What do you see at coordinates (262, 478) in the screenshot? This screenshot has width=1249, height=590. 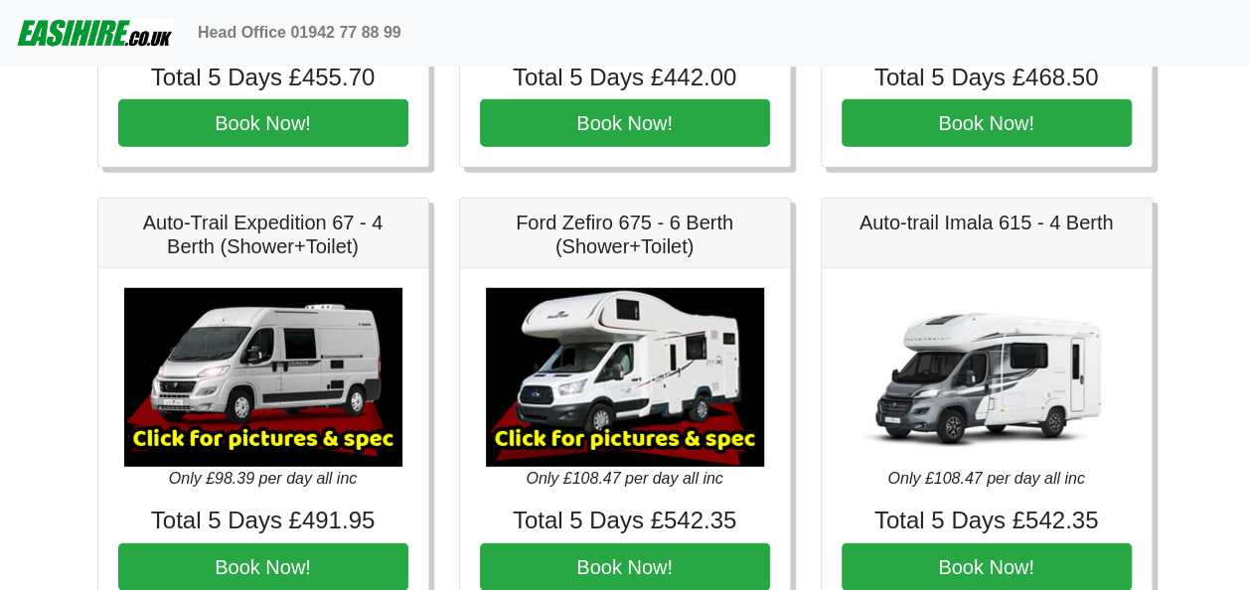 I see `i: Only £98.39 per day all inc` at bounding box center [262, 478].